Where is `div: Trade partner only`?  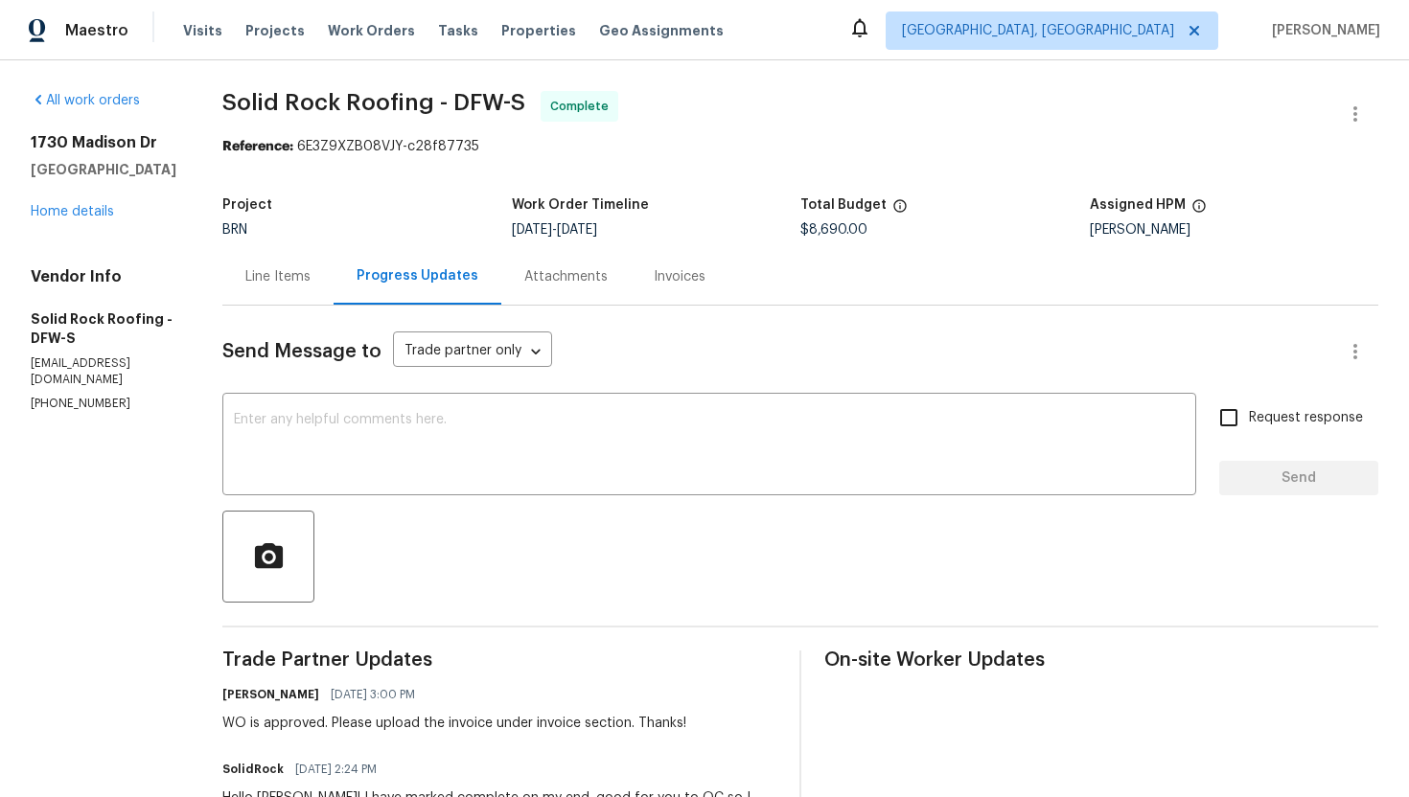
div: Trade partner only is located at coordinates (473, 352).